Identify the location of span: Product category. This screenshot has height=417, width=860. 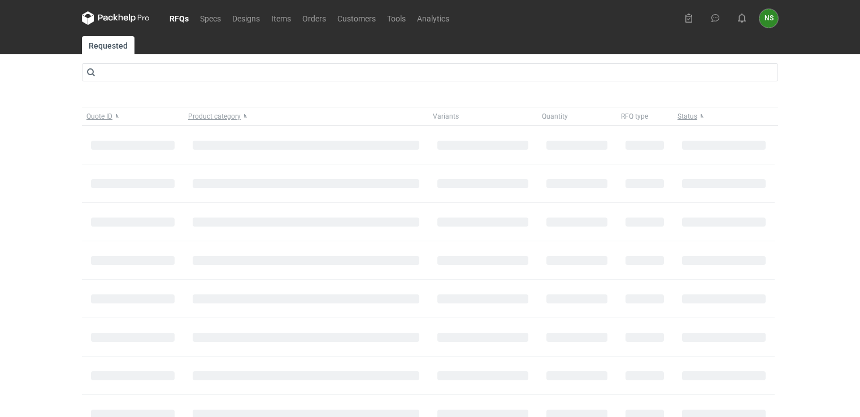
(214, 116).